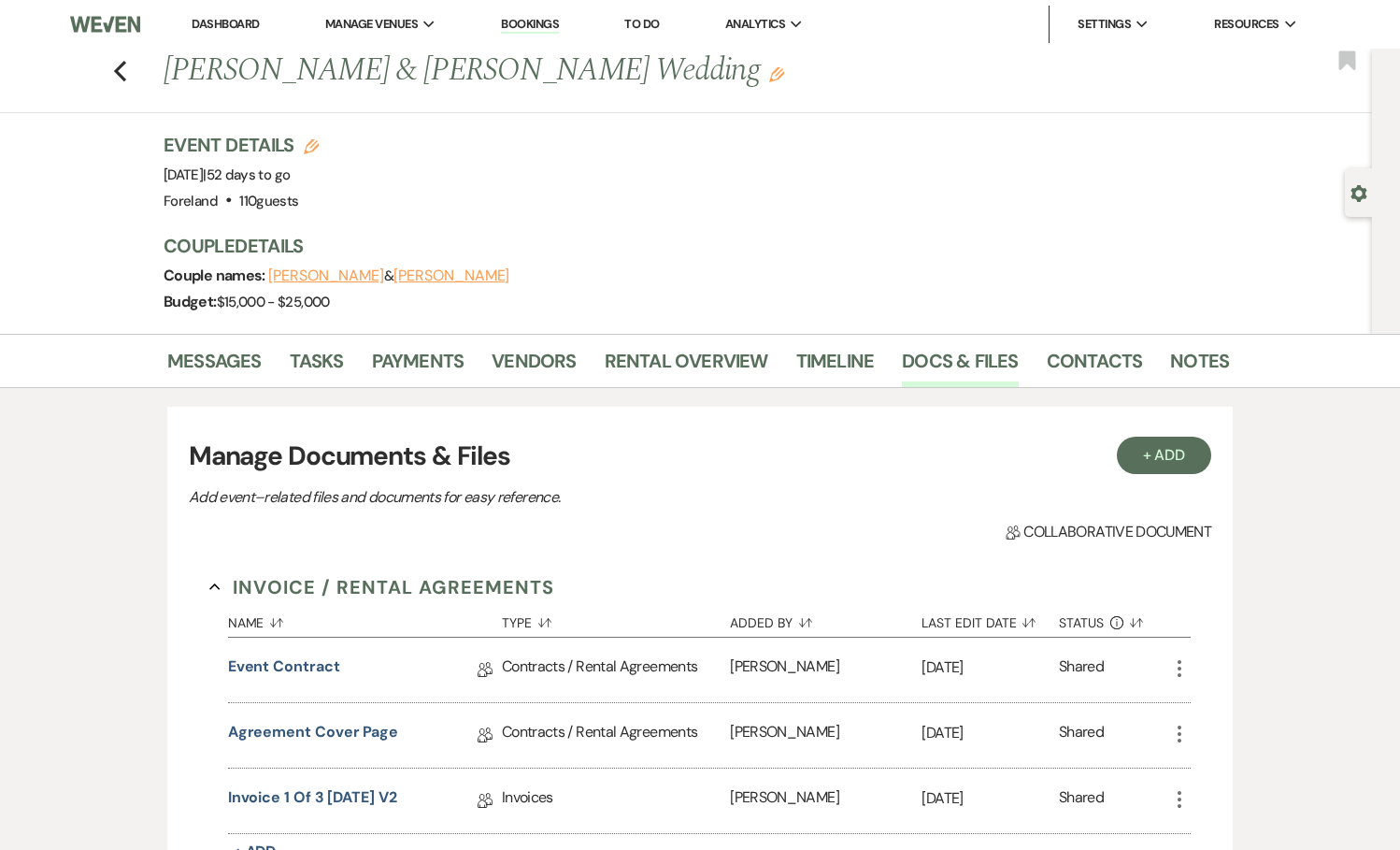 This screenshot has height=850, width=1400. What do you see at coordinates (777, 74) in the screenshot?
I see `button: Edit` at bounding box center [777, 74].